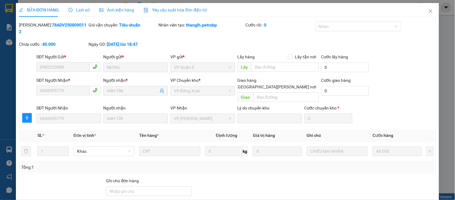 This screenshot has width=455, height=200. What do you see at coordinates (68, 57) in the screenshot?
I see `div: SĐT Người Gửi` at bounding box center [68, 57].